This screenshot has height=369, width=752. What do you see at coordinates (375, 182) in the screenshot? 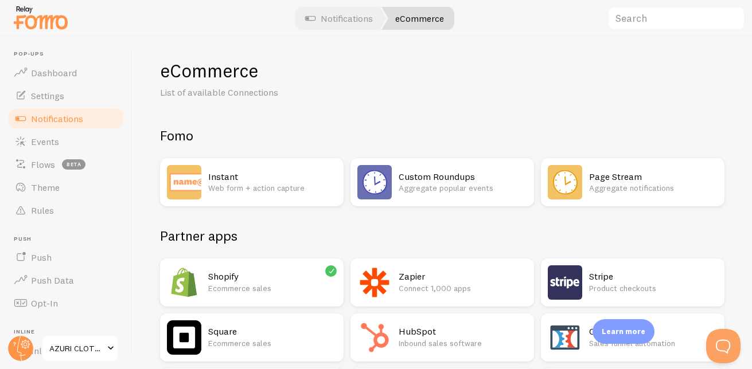
I see `img: Custom Roundups` at bounding box center [375, 182].